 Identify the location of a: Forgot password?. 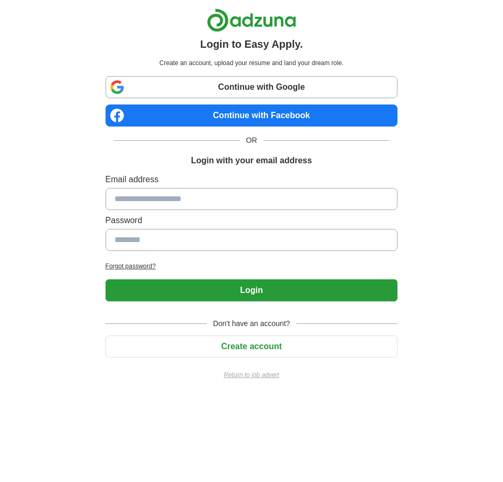
(252, 266).